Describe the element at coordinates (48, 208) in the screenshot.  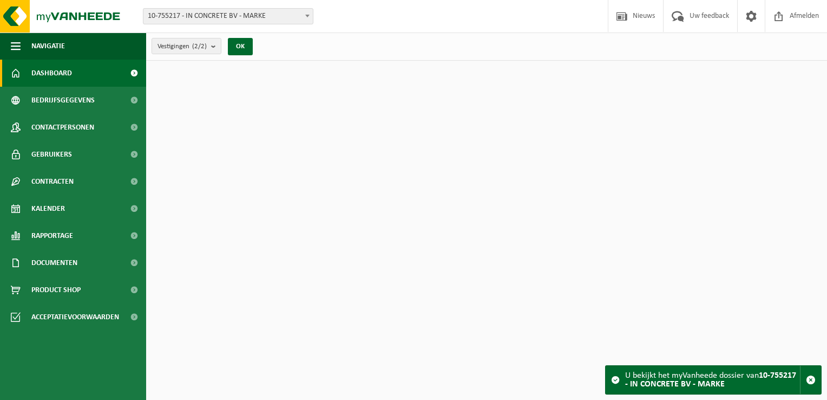
I see `span: Kalender` at that location.